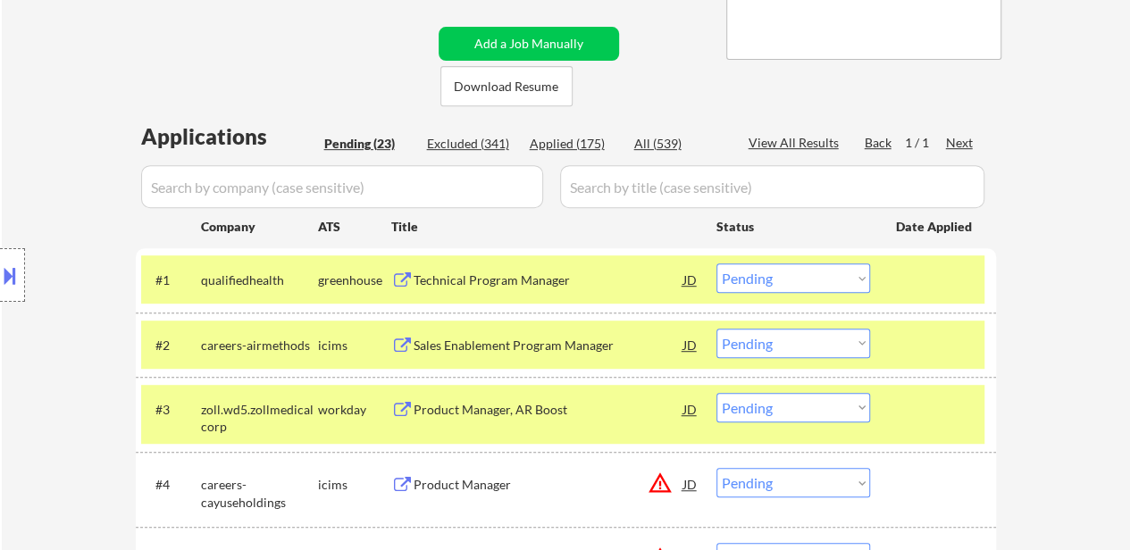 This screenshot has width=1130, height=550. I want to click on input: Search by company (case sensitive), so click(342, 187).